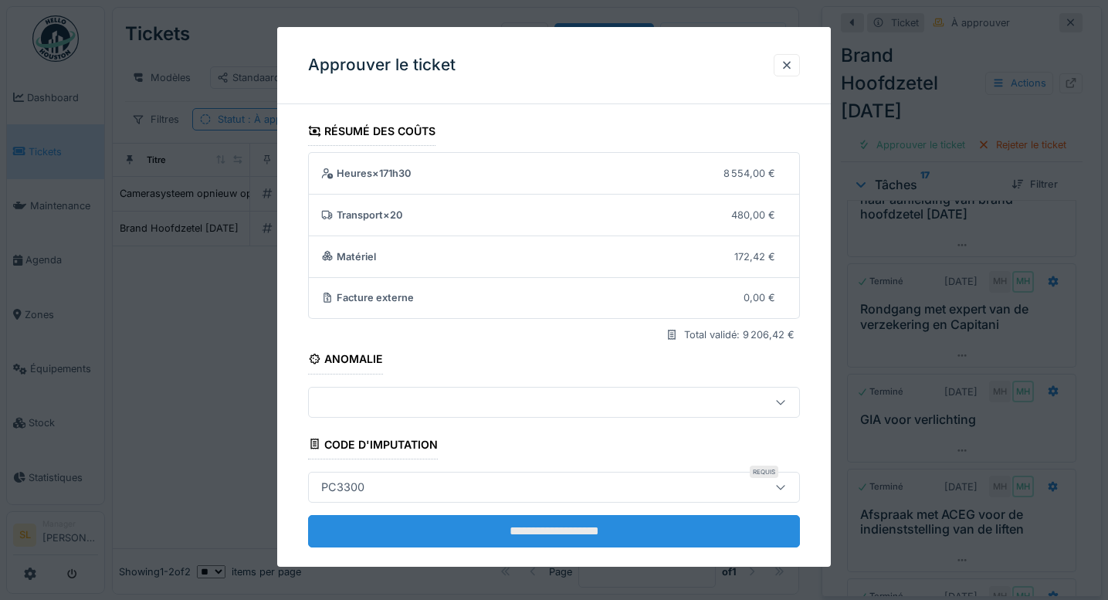 The image size is (1108, 600). I want to click on div: Total validé: 9 206,42 €, so click(739, 334).